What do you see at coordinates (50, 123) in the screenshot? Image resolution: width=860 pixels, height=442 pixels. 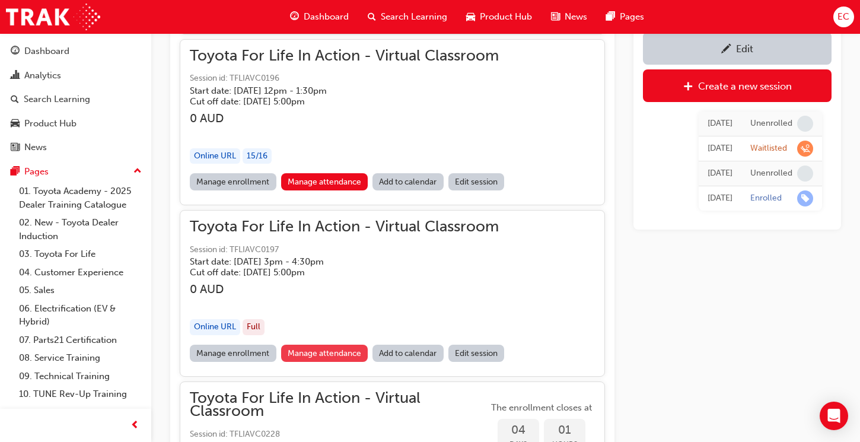 I see `div: Product Hub` at bounding box center [50, 123].